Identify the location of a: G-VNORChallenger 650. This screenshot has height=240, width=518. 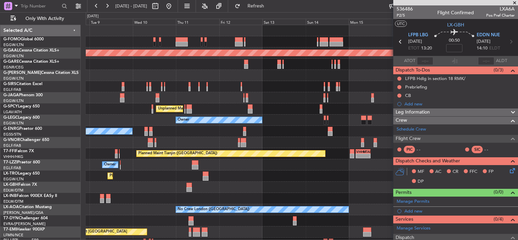
(26, 140).